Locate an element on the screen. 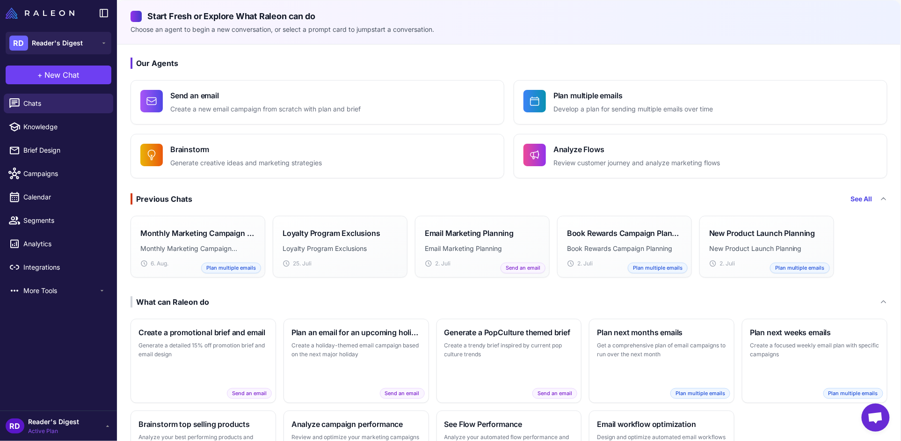 This screenshot has height=441, width=901. span: Brief Design is located at coordinates (65, 150).